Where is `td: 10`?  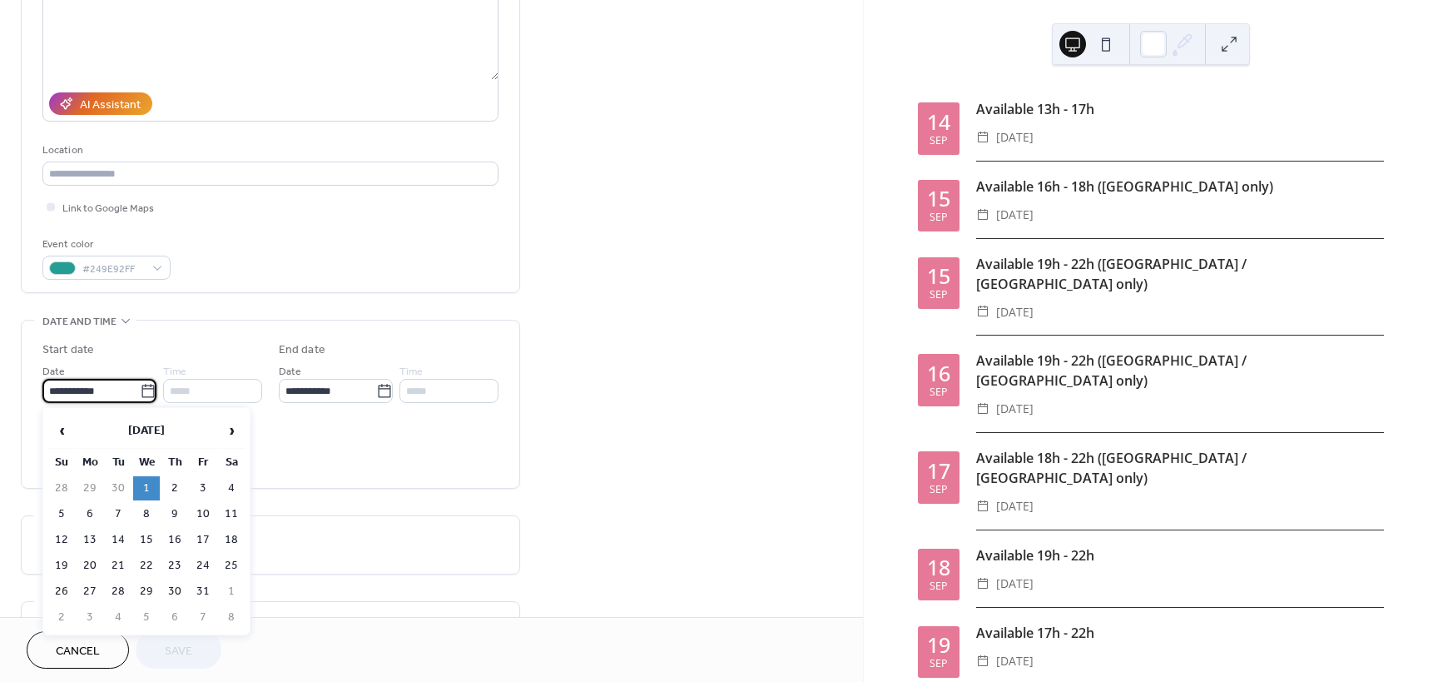
td: 10 is located at coordinates (203, 513).